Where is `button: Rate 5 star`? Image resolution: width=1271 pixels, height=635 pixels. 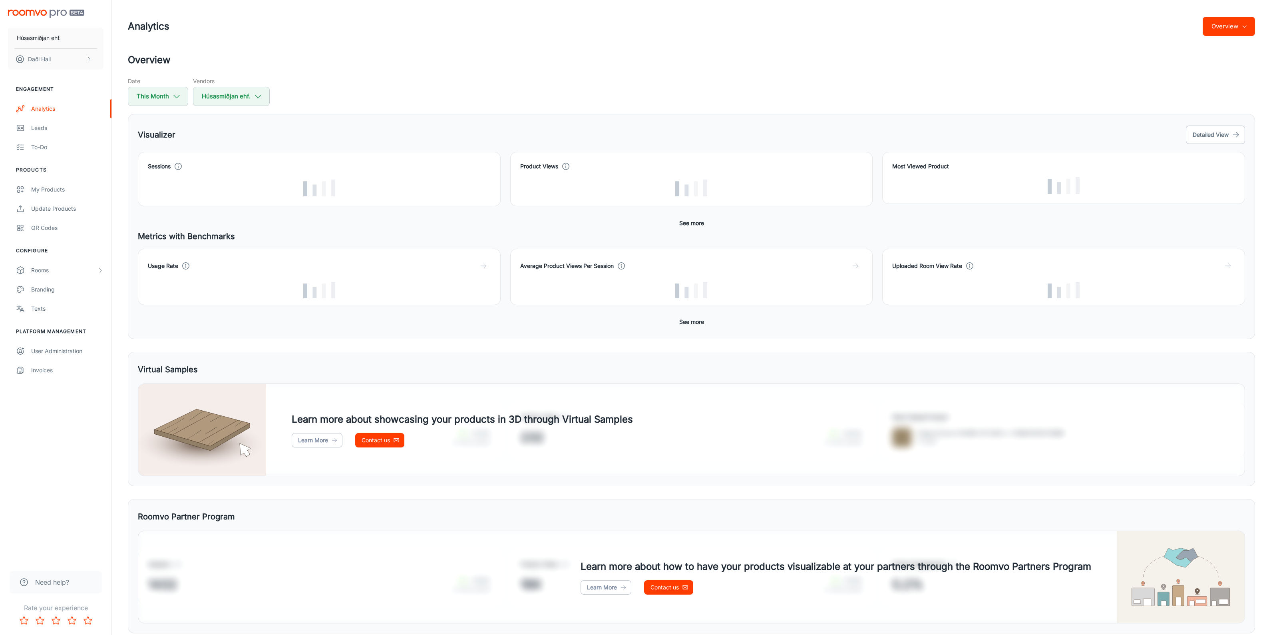 button: Rate 5 star is located at coordinates (88, 620).